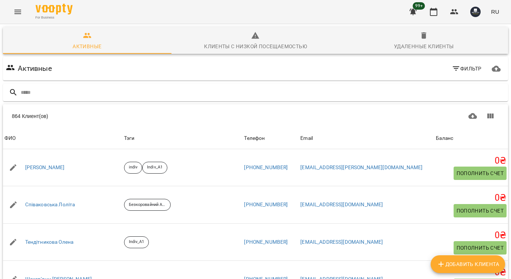 Image resolution: width=511 pixels, height=279 pixels. I want to click on span: Email, so click(367, 138).